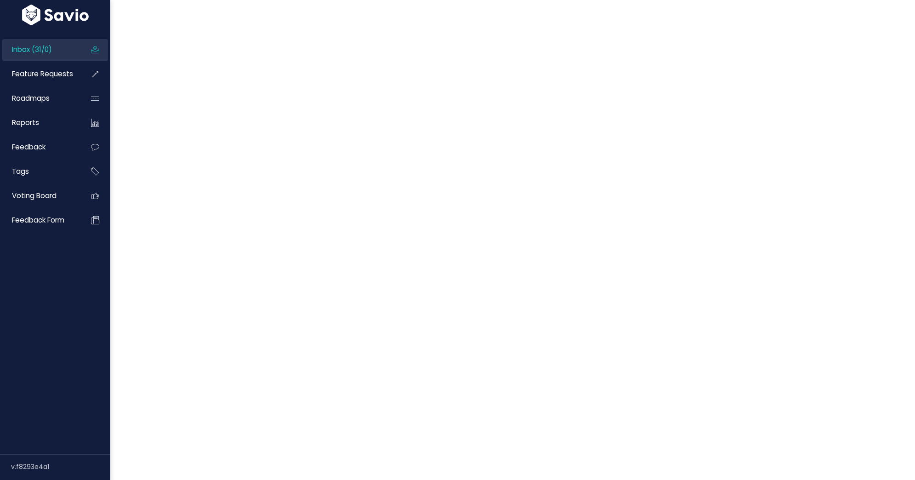 The height and width of the screenshot is (480, 915). I want to click on a: Roadmaps, so click(39, 98).